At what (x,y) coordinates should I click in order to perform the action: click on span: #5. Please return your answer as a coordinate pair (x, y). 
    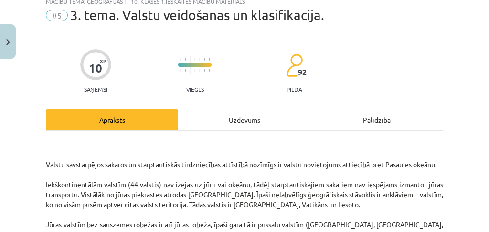
    Looking at the image, I should click on (57, 15).